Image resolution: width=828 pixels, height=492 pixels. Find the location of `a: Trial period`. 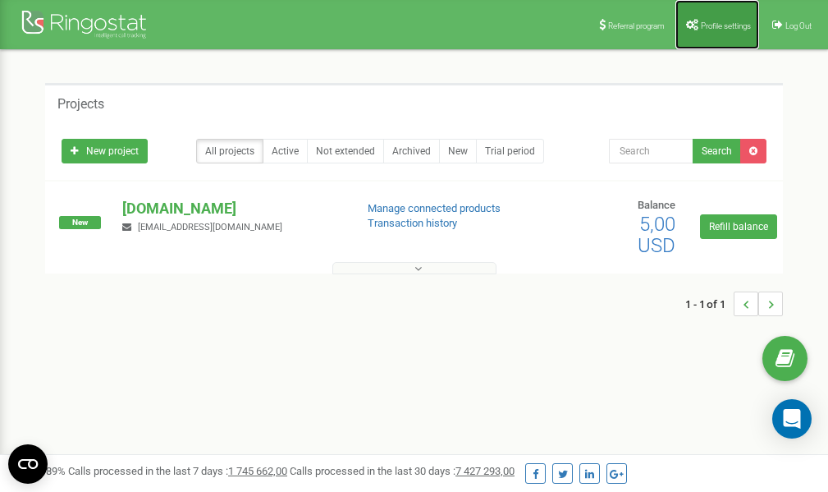

a: Trial period is located at coordinates (510, 151).